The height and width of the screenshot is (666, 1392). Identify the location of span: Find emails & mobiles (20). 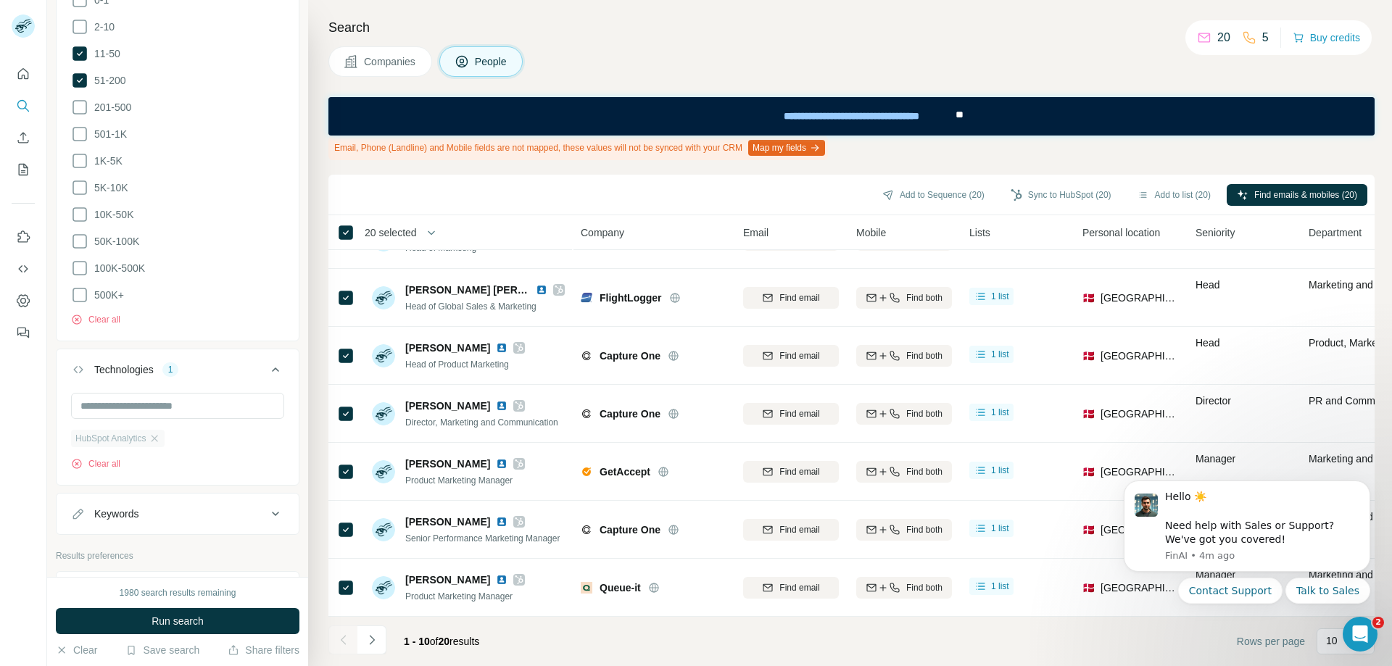
(1306, 195).